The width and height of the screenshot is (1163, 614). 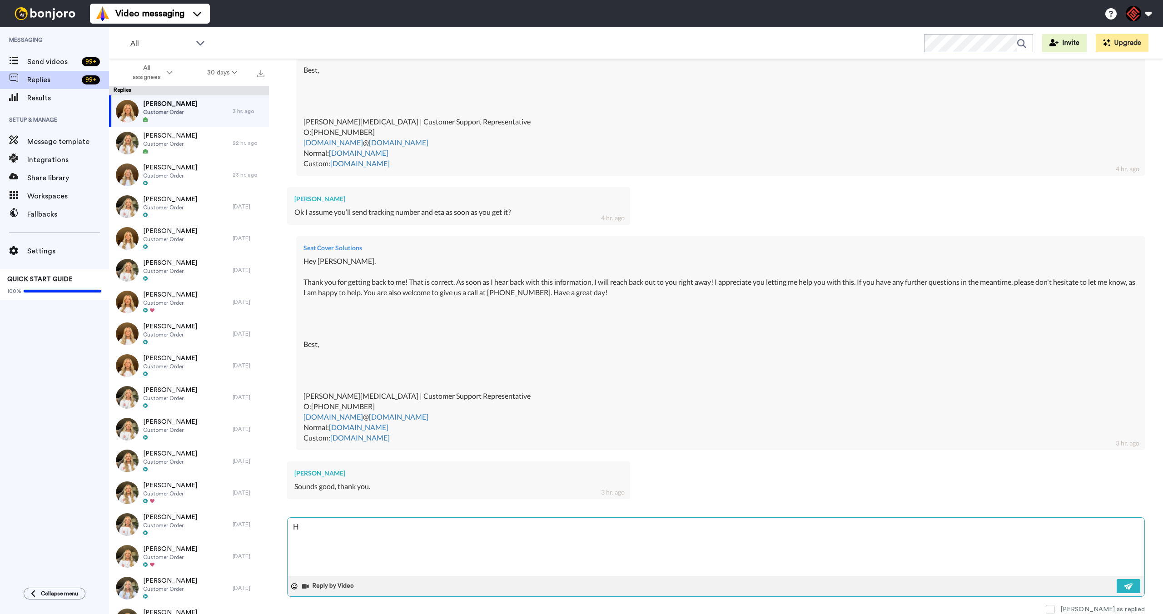 What do you see at coordinates (1122, 43) in the screenshot?
I see `button: Upgrade` at bounding box center [1122, 43].